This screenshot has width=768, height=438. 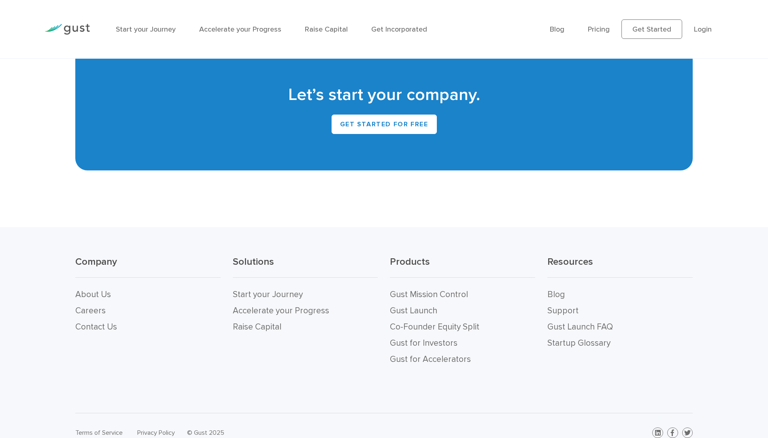 What do you see at coordinates (93, 294) in the screenshot?
I see `a: About Us` at bounding box center [93, 294].